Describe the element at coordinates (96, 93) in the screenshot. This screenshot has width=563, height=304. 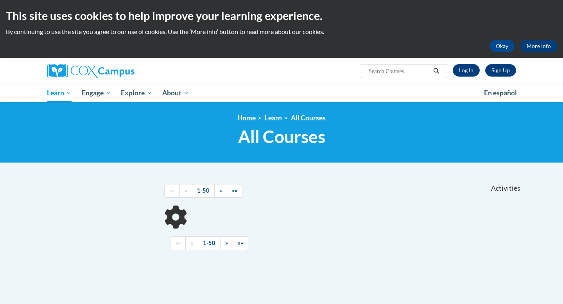
I see `span: Engage` at that location.